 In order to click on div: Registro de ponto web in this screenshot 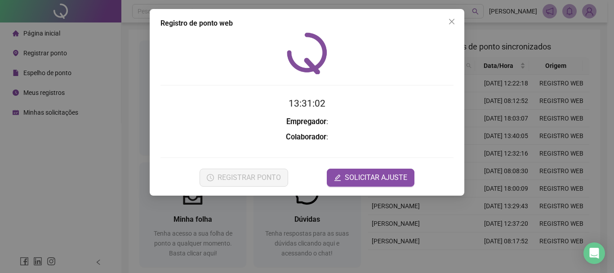, I will do `click(307, 23)`.